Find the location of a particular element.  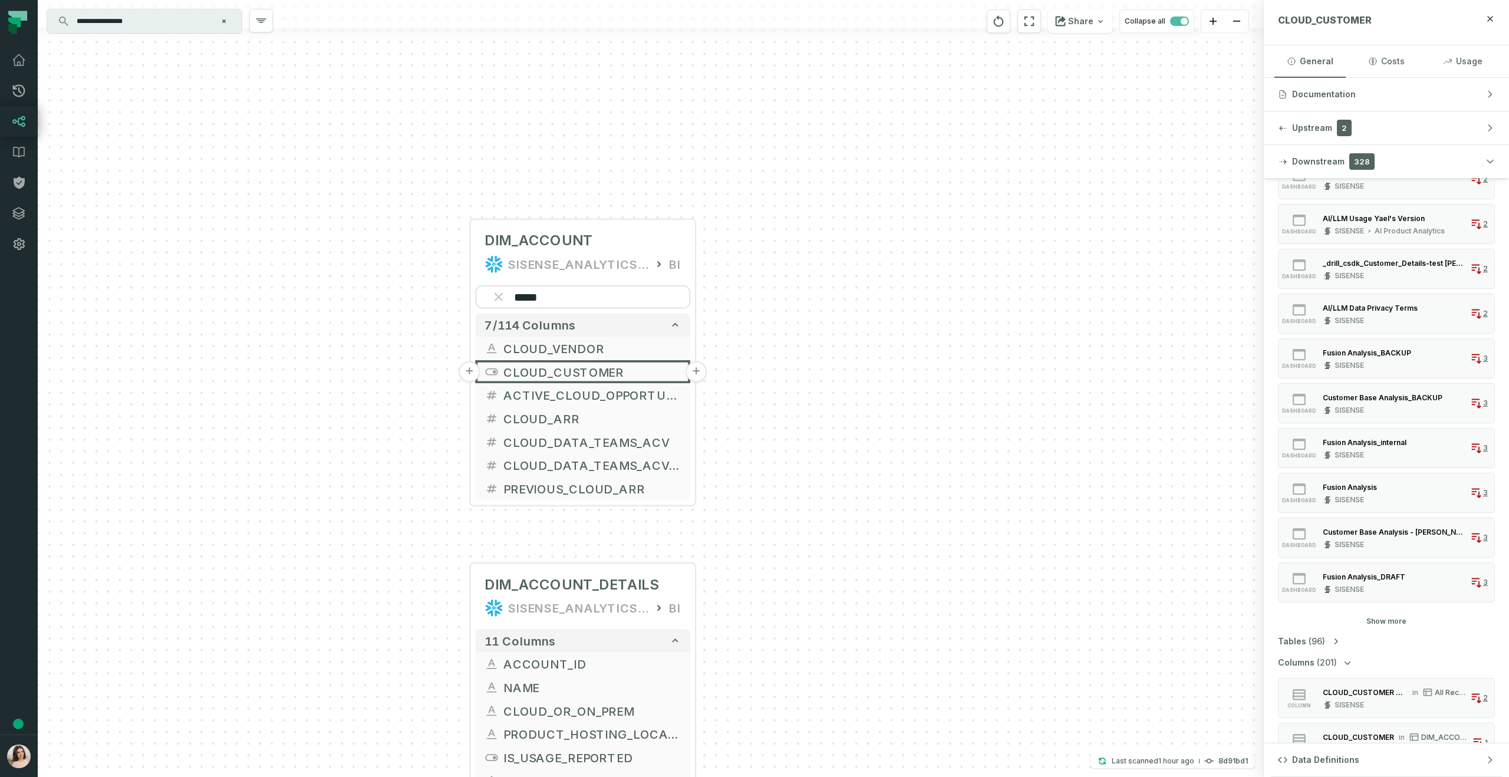

button: Tables(96) is located at coordinates (1310, 641).